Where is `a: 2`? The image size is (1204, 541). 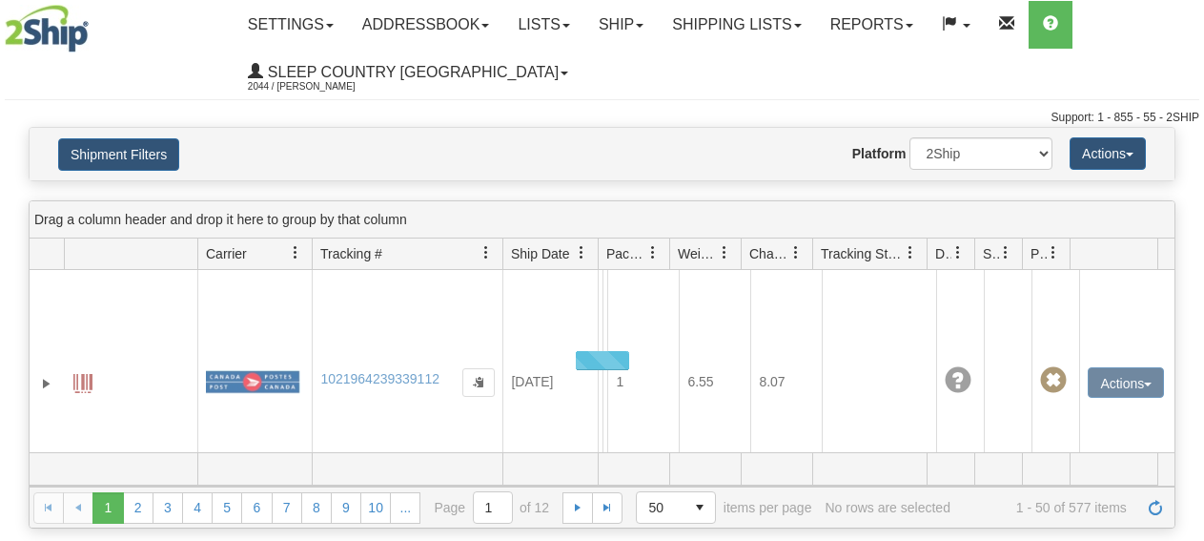 a: 2 is located at coordinates (138, 507).